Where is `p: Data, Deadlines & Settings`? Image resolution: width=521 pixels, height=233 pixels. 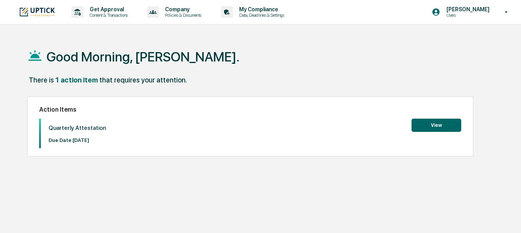 p: Data, Deadlines & Settings is located at coordinates (261, 15).